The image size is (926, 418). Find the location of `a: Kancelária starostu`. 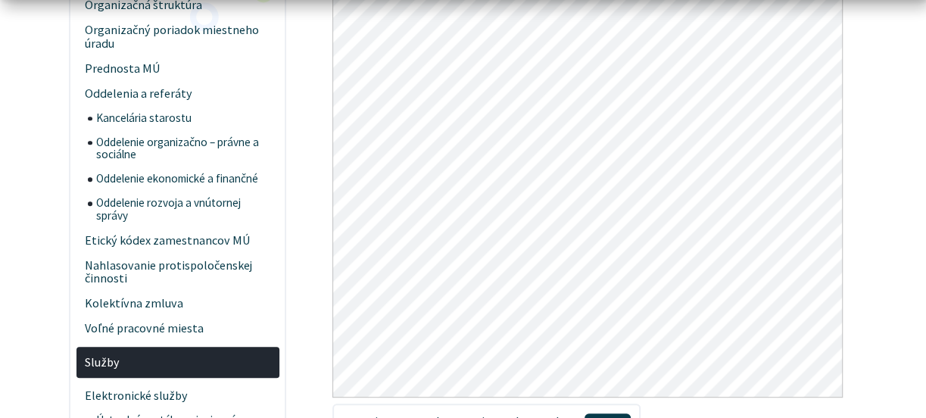

a: Kancelária starostu is located at coordinates (183, 118).